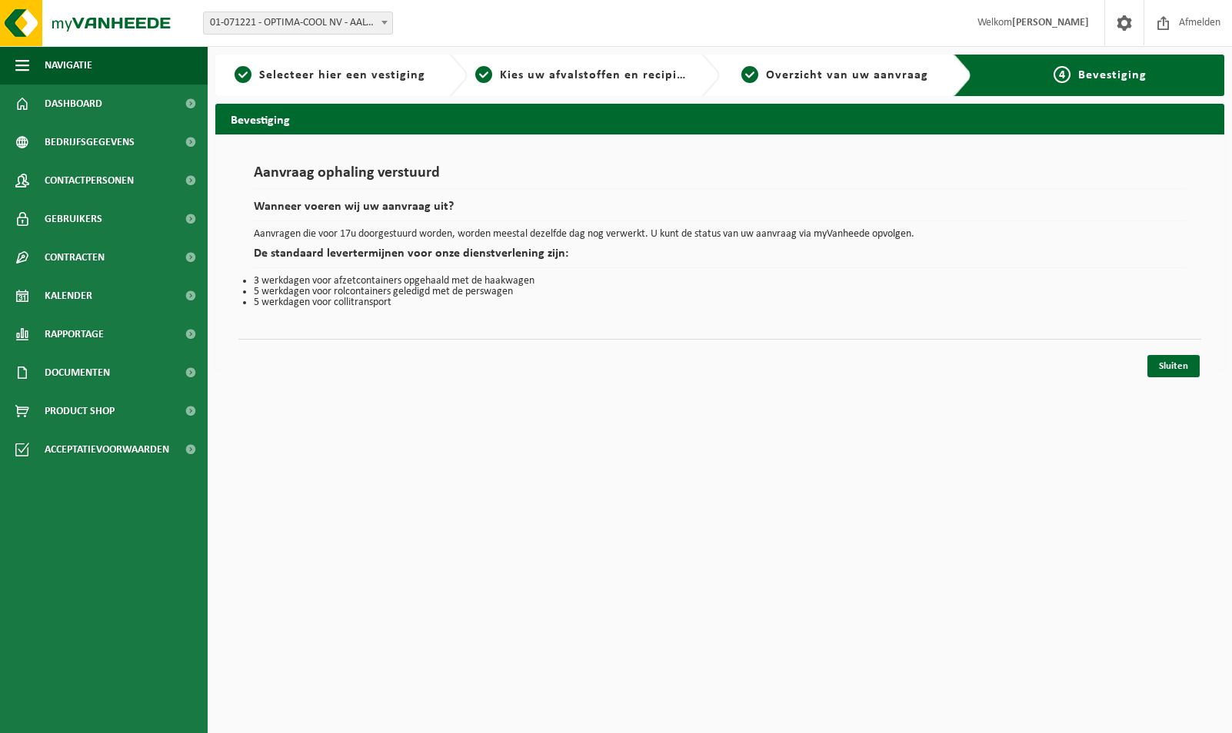 This screenshot has height=733, width=1232. What do you see at coordinates (342, 75) in the screenshot?
I see `span: Selecteer hier een vestiging` at bounding box center [342, 75].